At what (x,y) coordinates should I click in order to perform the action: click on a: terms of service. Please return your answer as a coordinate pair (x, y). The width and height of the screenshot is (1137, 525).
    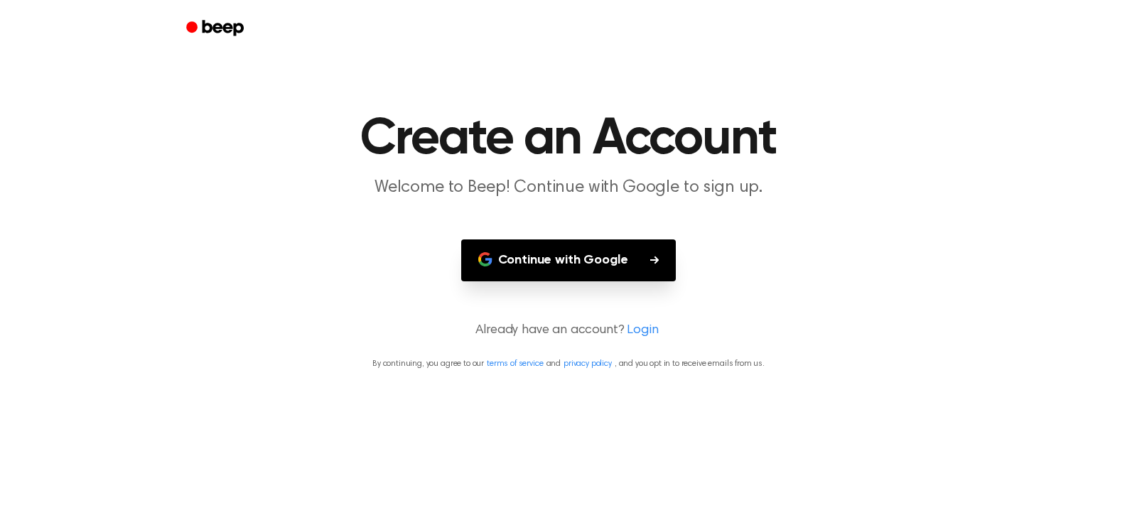
    Looking at the image, I should click on (514, 364).